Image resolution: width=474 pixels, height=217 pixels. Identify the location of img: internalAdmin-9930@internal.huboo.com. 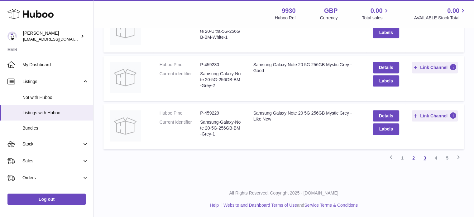
(12, 36).